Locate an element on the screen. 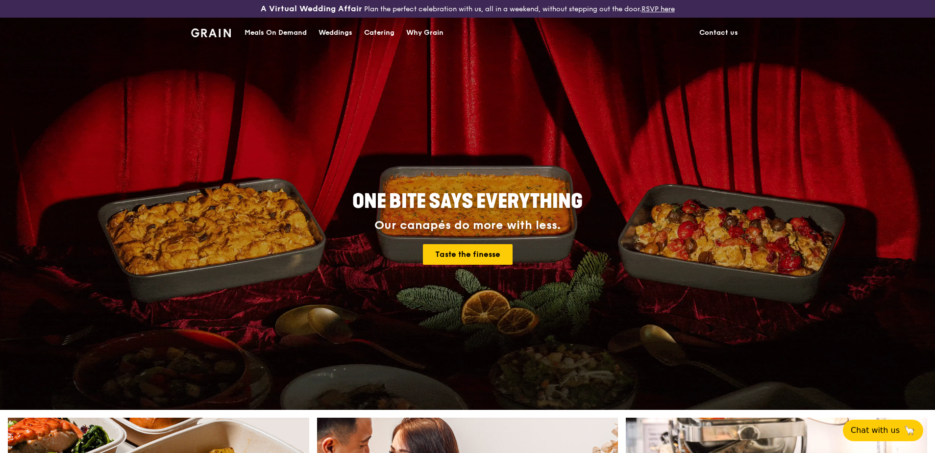 The image size is (935, 453). a: Taste the finesse is located at coordinates (468, 254).